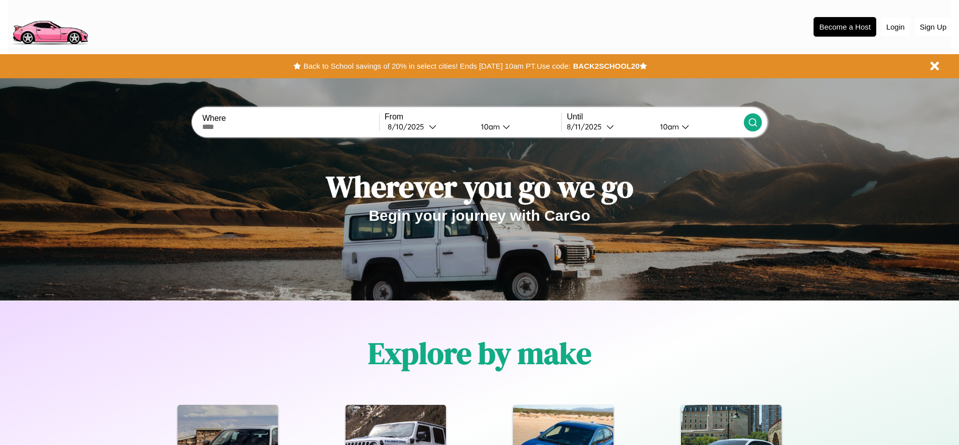  Describe the element at coordinates (895, 27) in the screenshot. I see `button: Login` at that location.